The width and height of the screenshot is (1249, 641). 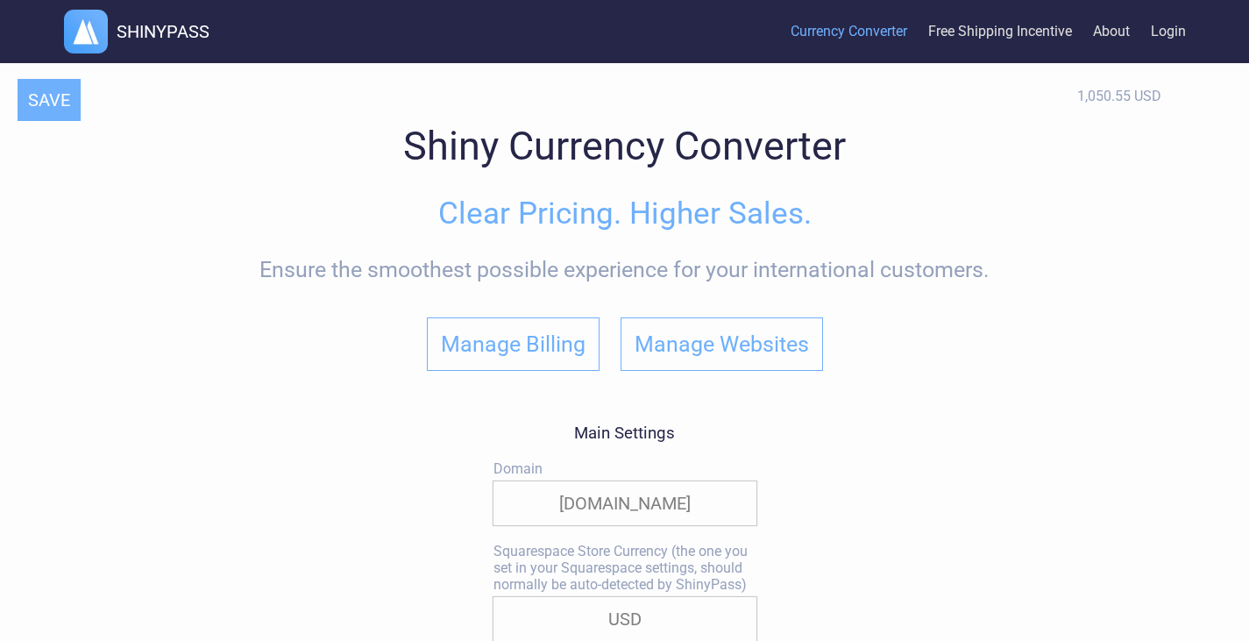 What do you see at coordinates (849, 32) in the screenshot?
I see `a: Currency Converter` at bounding box center [849, 32].